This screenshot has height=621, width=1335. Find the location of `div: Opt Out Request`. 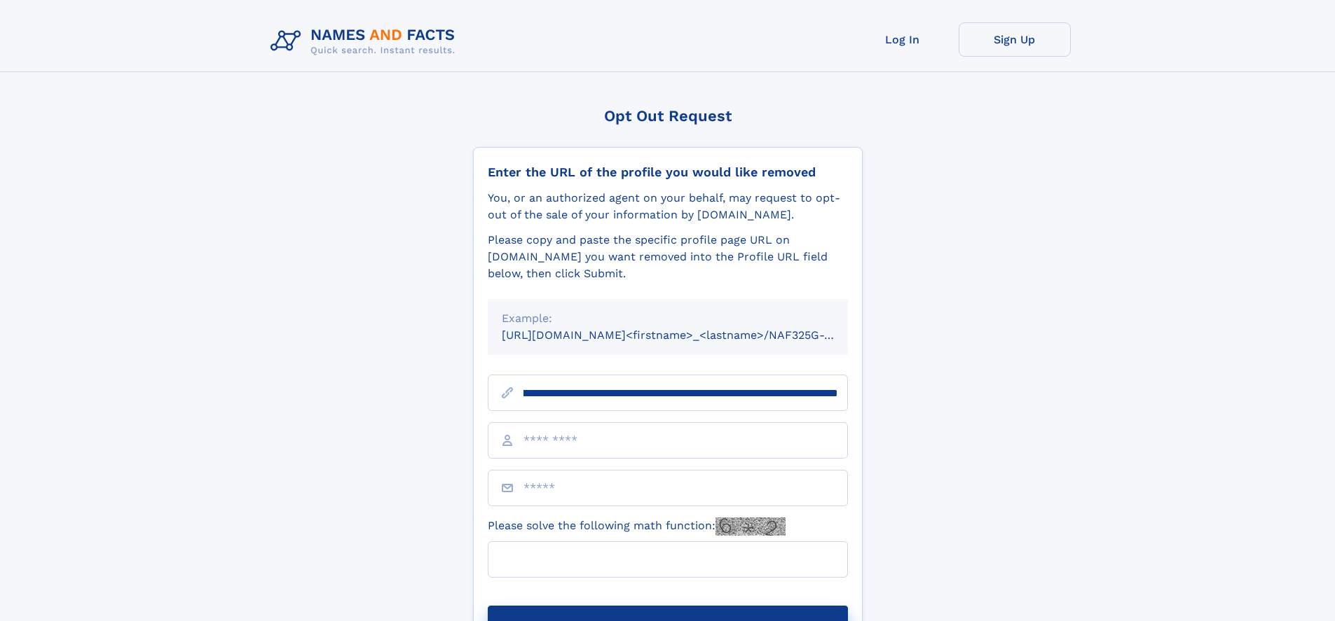

div: Opt Out Request is located at coordinates (668, 116).